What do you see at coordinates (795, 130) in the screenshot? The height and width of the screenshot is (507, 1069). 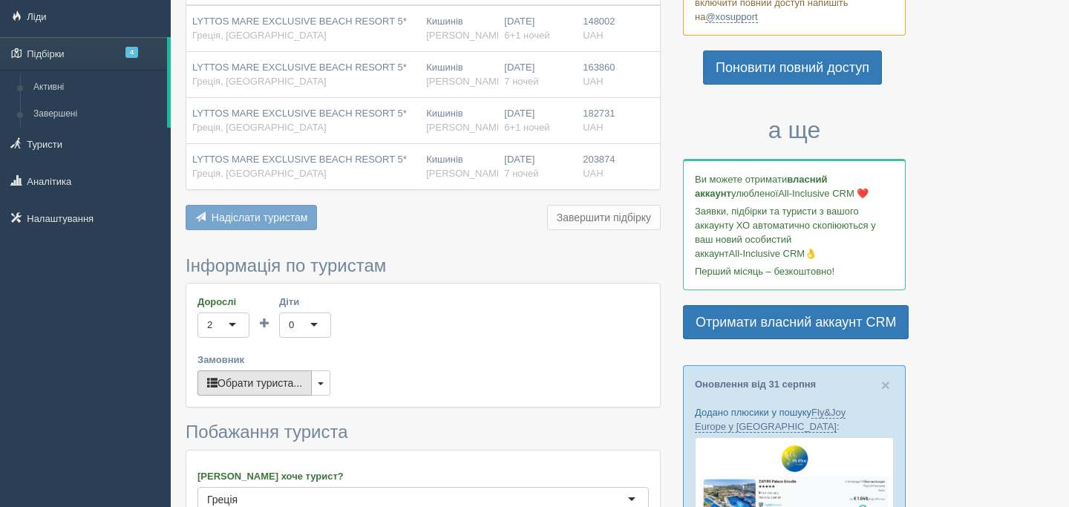 I see `h3: а ще` at bounding box center [795, 130].